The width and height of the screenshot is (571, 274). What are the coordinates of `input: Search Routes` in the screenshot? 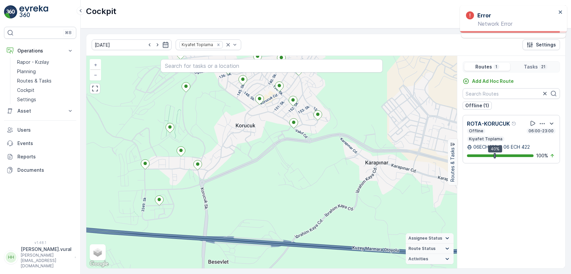 It's located at (511, 94).